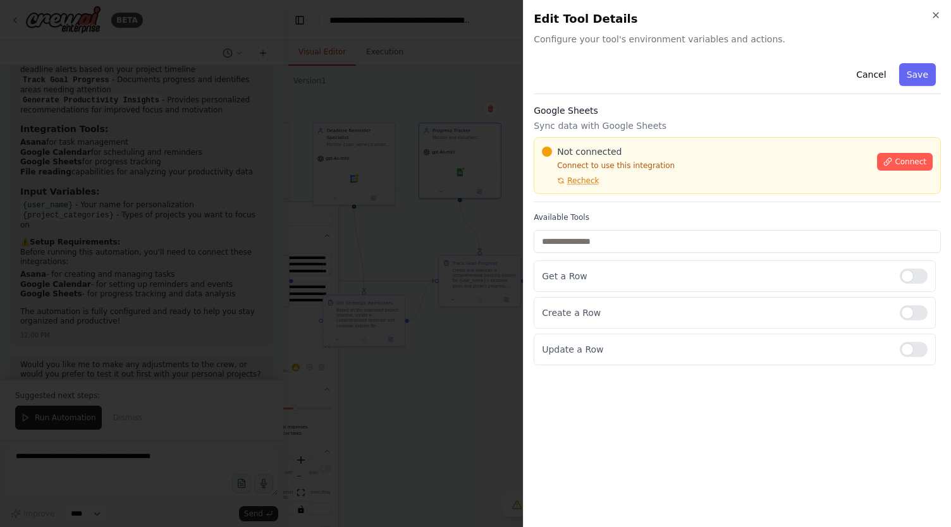 This screenshot has height=527, width=951. What do you see at coordinates (911, 162) in the screenshot?
I see `span: Connect` at bounding box center [911, 162].